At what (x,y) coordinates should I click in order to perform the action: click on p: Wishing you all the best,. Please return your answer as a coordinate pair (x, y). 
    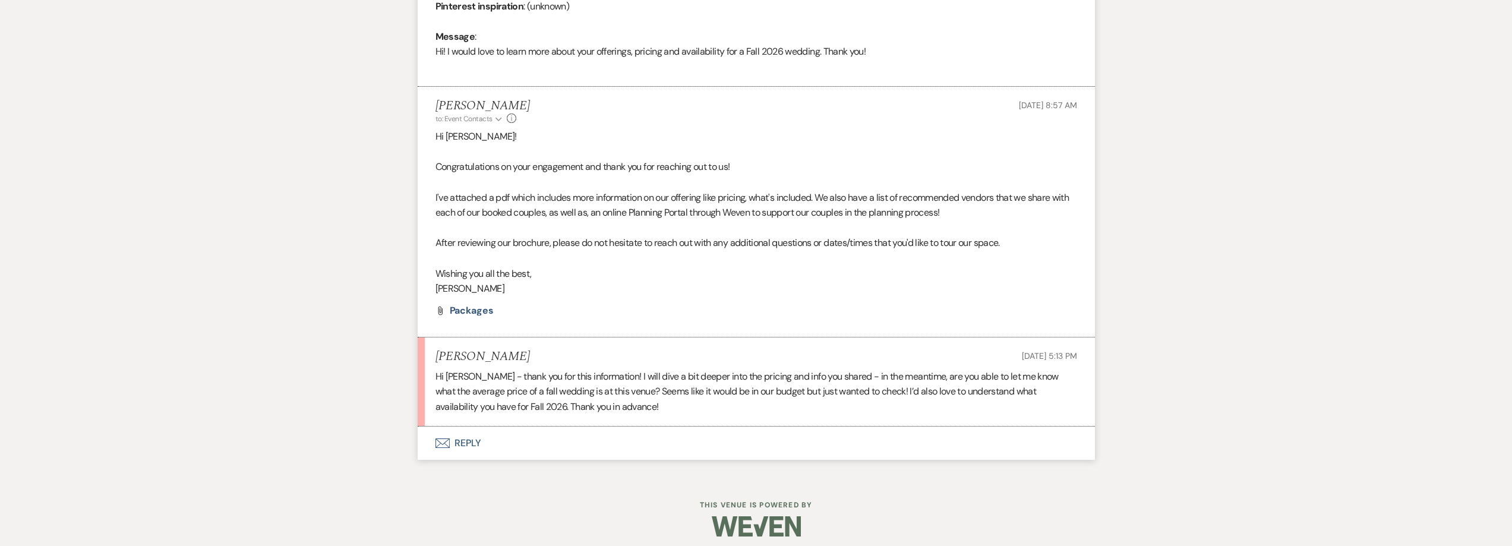
    Looking at the image, I should click on (756, 274).